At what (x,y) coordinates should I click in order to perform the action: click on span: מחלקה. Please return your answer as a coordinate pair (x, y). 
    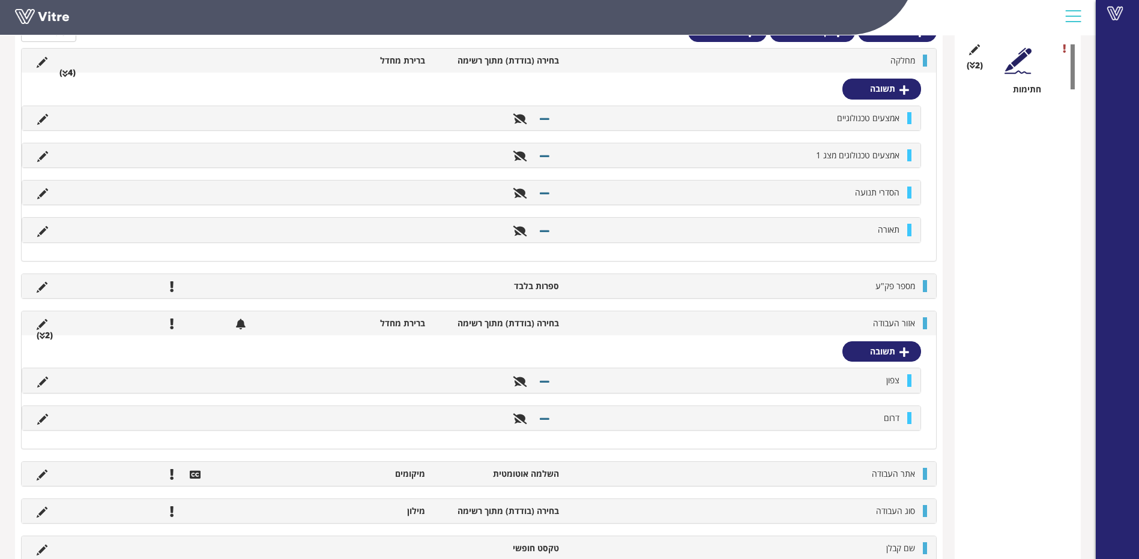
    Looking at the image, I should click on (902, 60).